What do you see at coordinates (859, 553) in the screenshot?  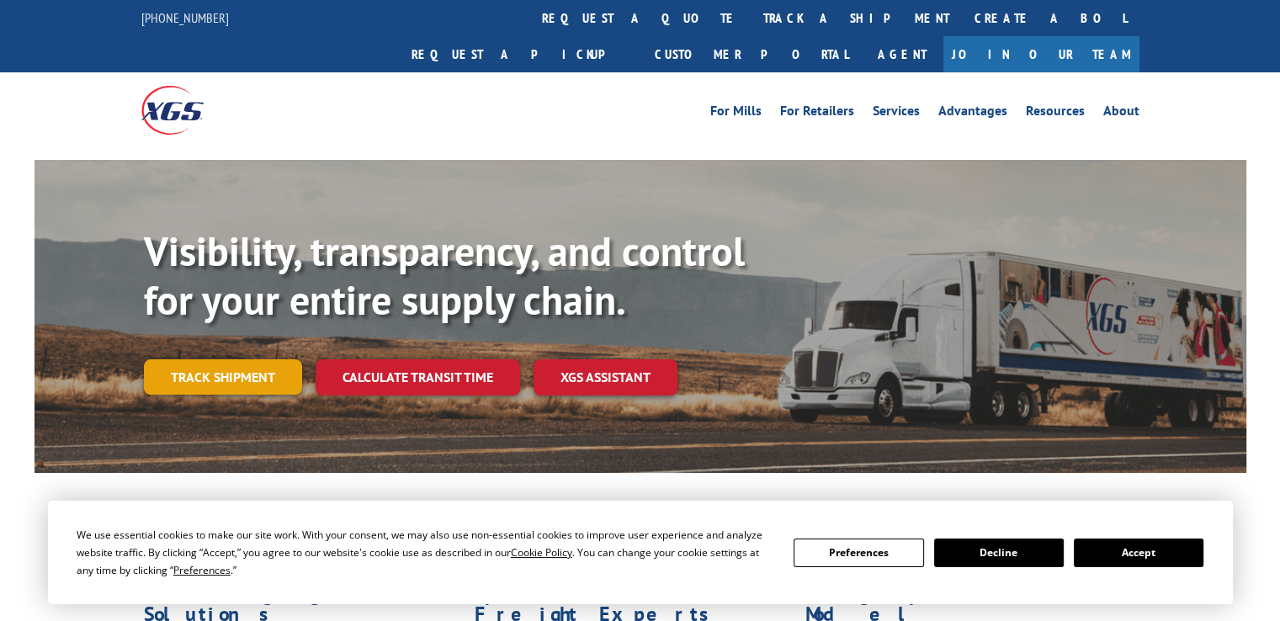 I see `button: Preferences` at bounding box center [859, 553].